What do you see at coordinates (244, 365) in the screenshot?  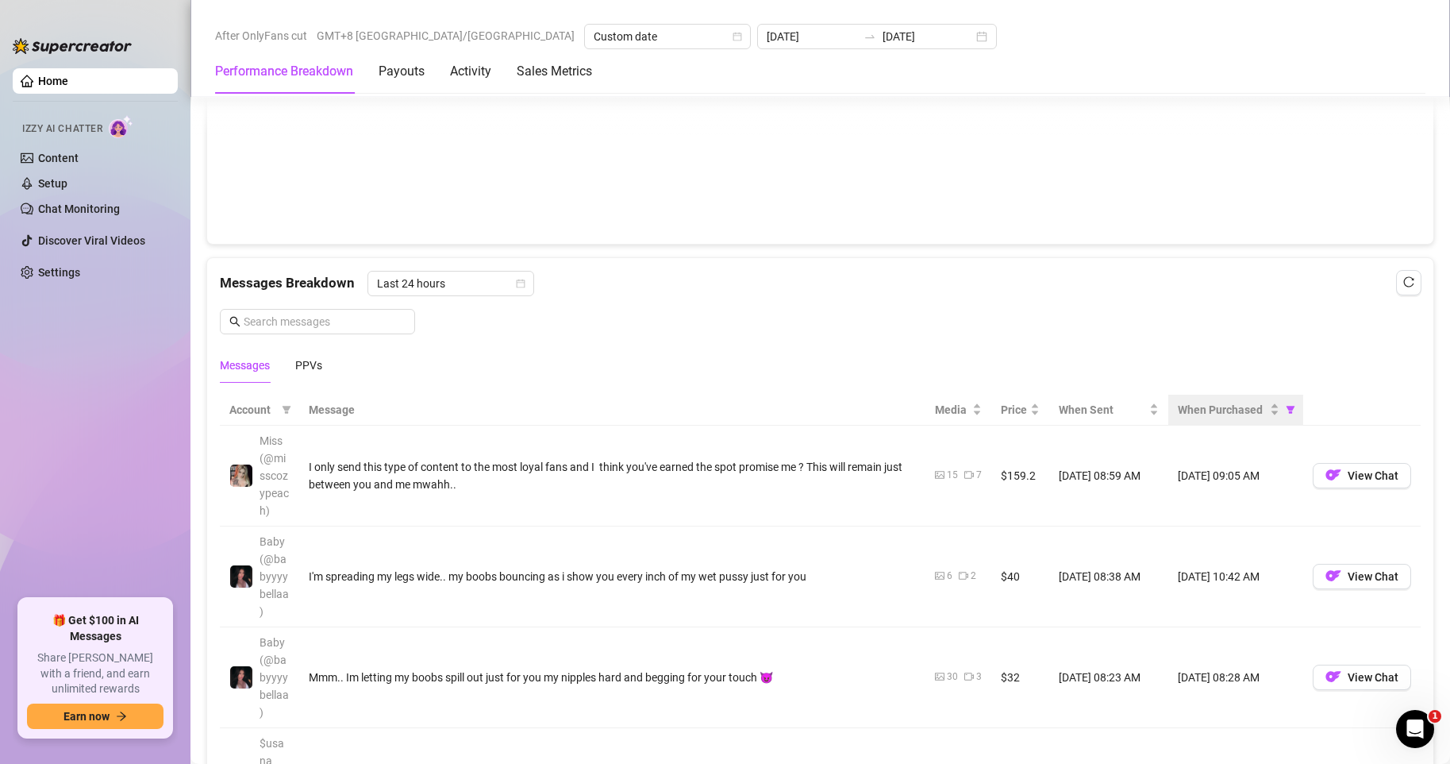 I see `div: Messages` at bounding box center [244, 365].